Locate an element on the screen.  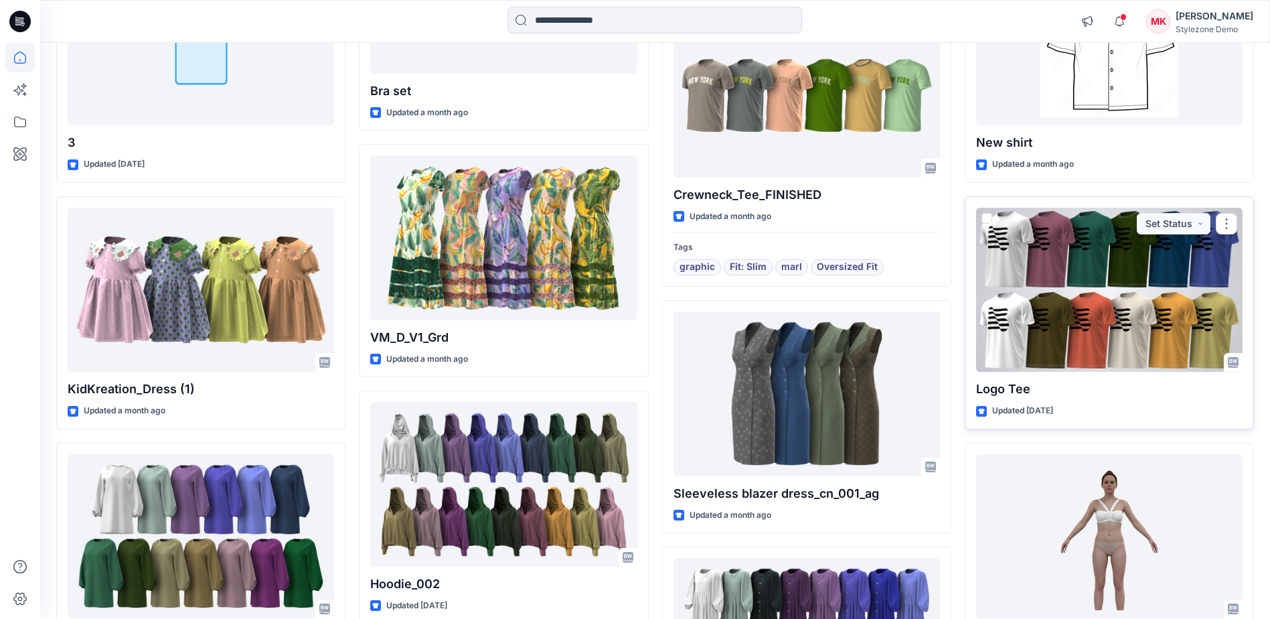
a: Crewneck_Tee_FINISHED is located at coordinates (807, 95).